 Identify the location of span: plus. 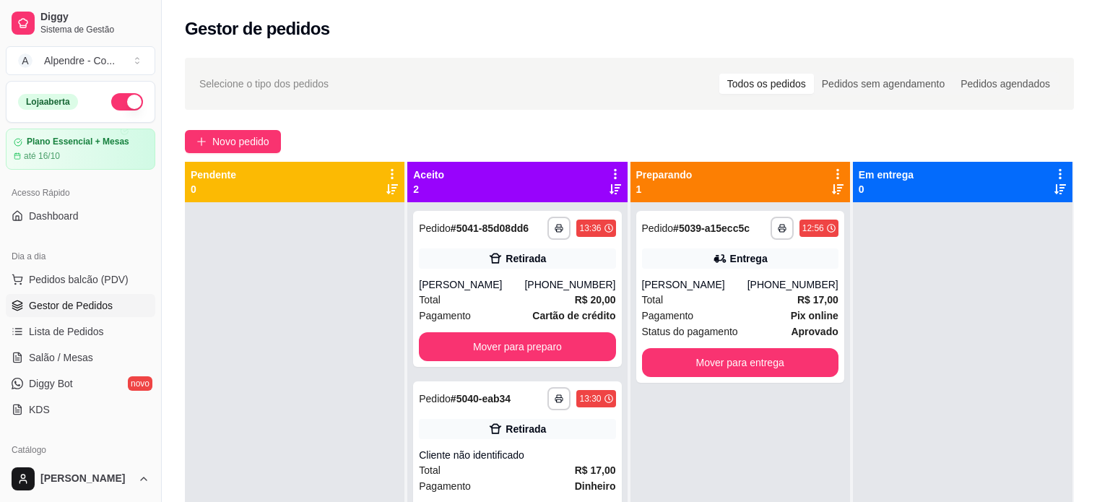
(202, 142).